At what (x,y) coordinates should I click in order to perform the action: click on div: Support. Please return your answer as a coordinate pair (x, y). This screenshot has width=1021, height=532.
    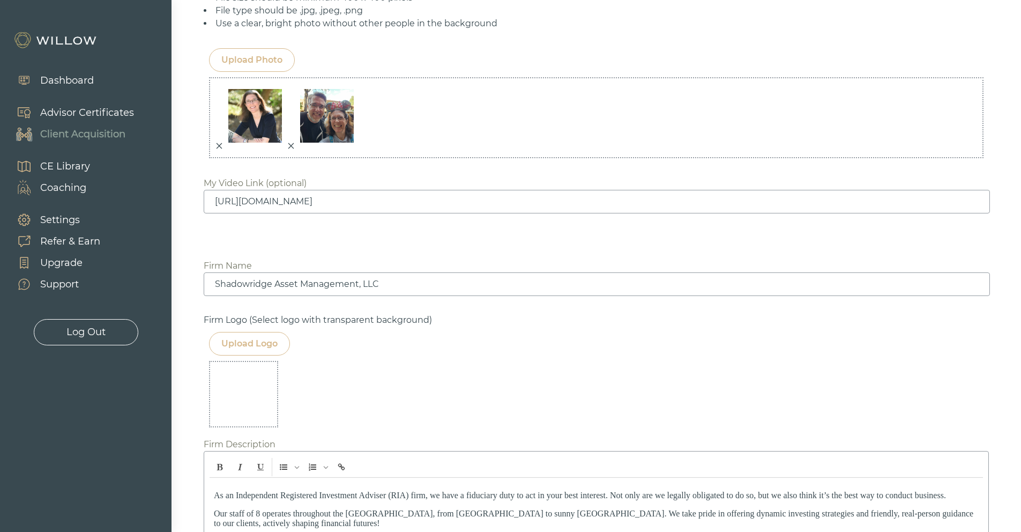
    Looking at the image, I should click on (59, 284).